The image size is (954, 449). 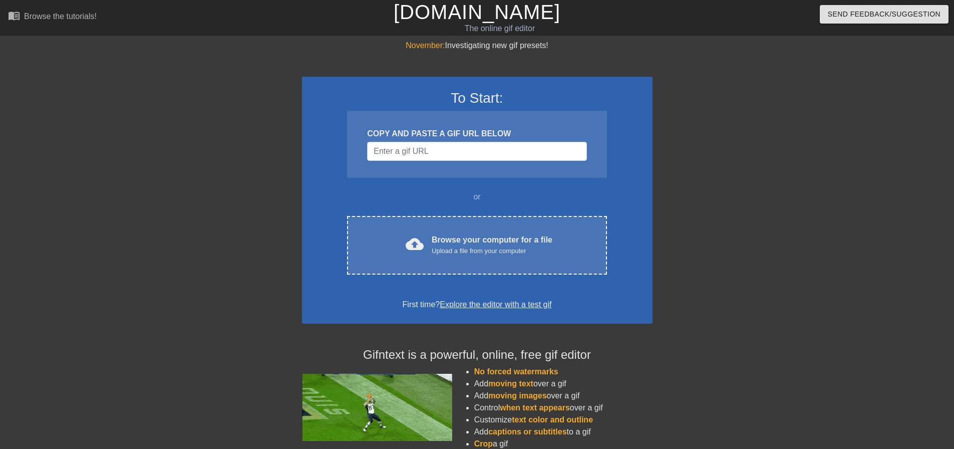 What do you see at coordinates (477, 151) in the screenshot?
I see `input: Username` at bounding box center [477, 151].